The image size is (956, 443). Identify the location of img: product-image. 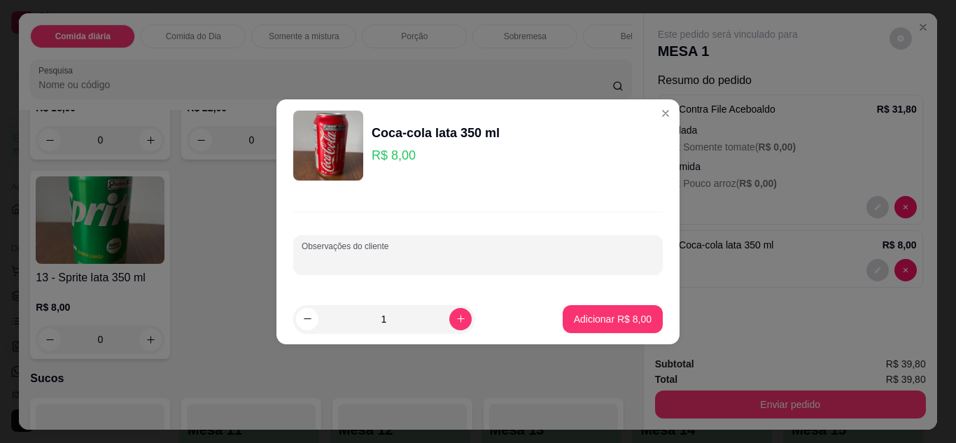
(328, 146).